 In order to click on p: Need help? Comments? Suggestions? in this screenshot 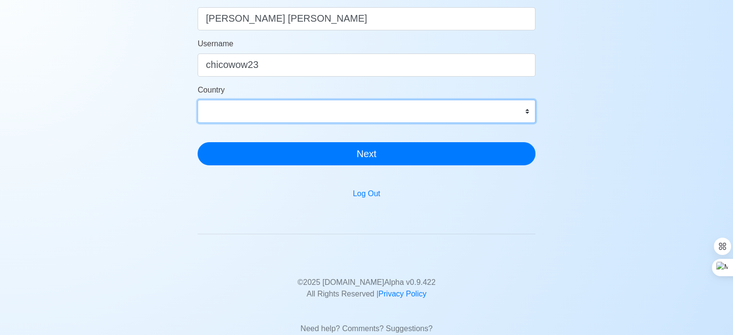, I will do `click(366, 323)`.